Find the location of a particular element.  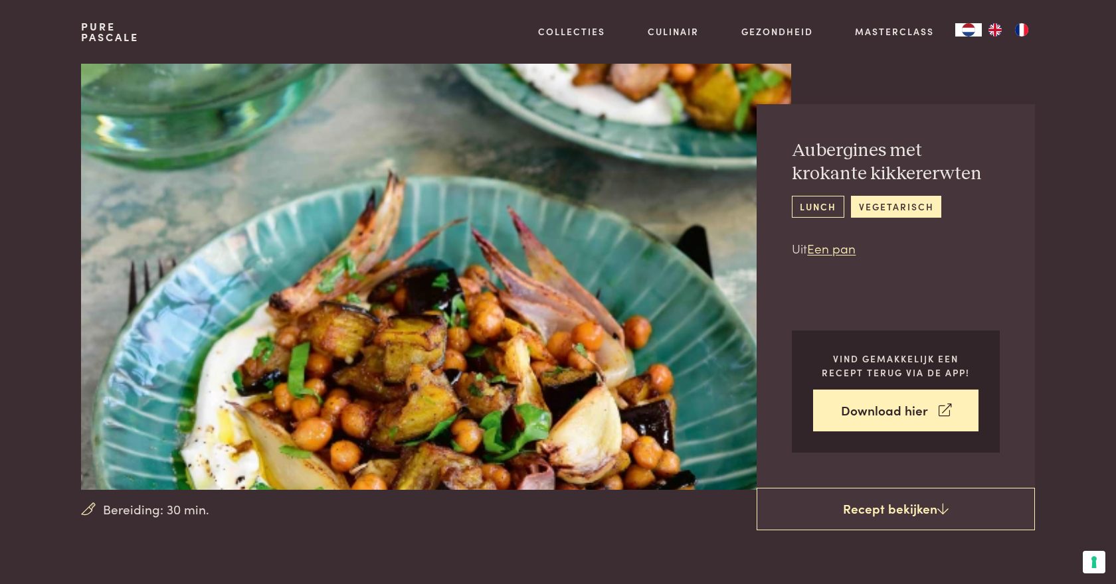

a: vegetarisch is located at coordinates (896, 207).